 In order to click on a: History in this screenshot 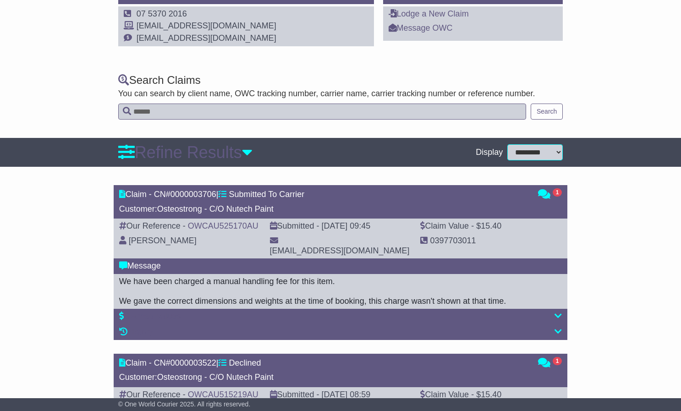, I will do `click(136, 332)`.